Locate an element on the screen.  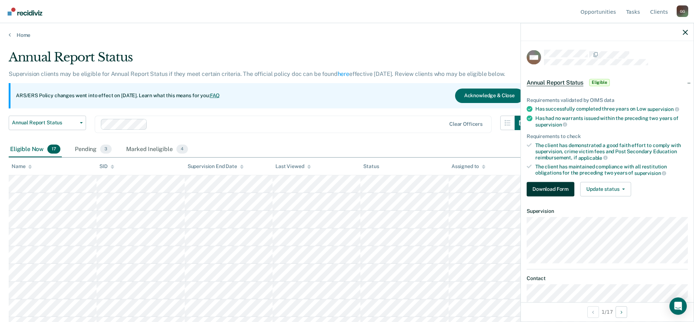
div: Assigned to is located at coordinates (469, 166).